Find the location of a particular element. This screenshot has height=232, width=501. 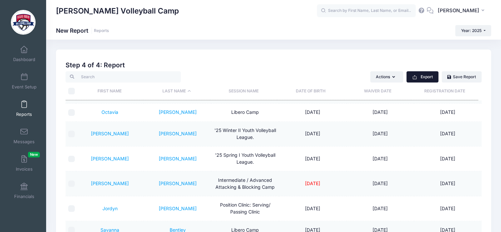

input: Search is located at coordinates (123, 77).